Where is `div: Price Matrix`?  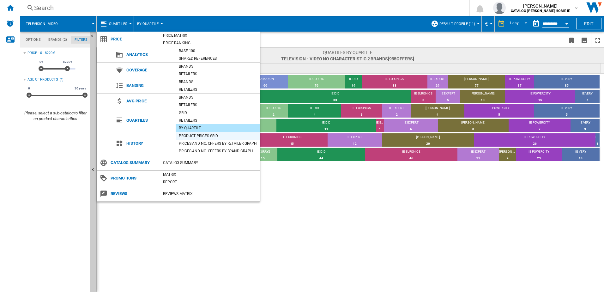 div: Price Matrix is located at coordinates (210, 35).